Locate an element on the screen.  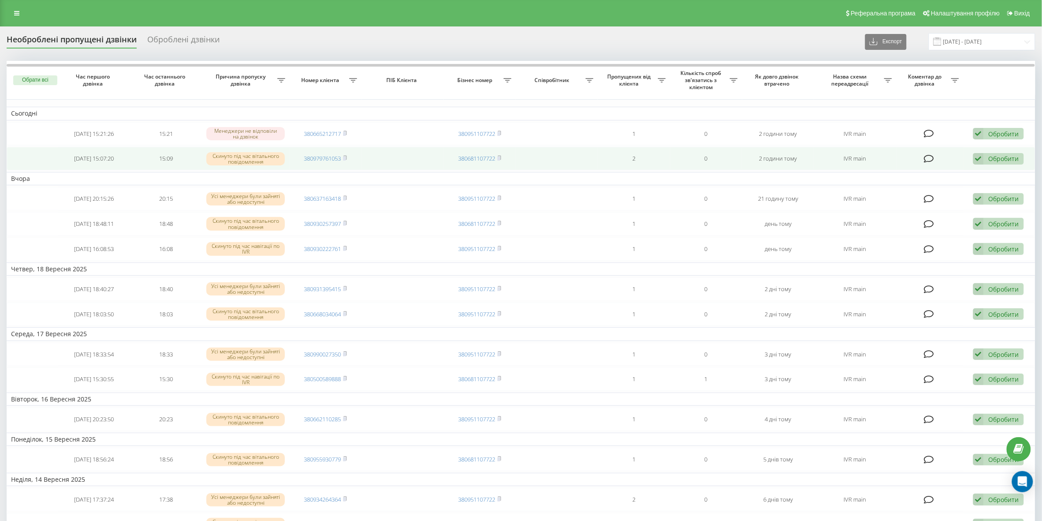
td: 2 дні тому is located at coordinates (778, 314).